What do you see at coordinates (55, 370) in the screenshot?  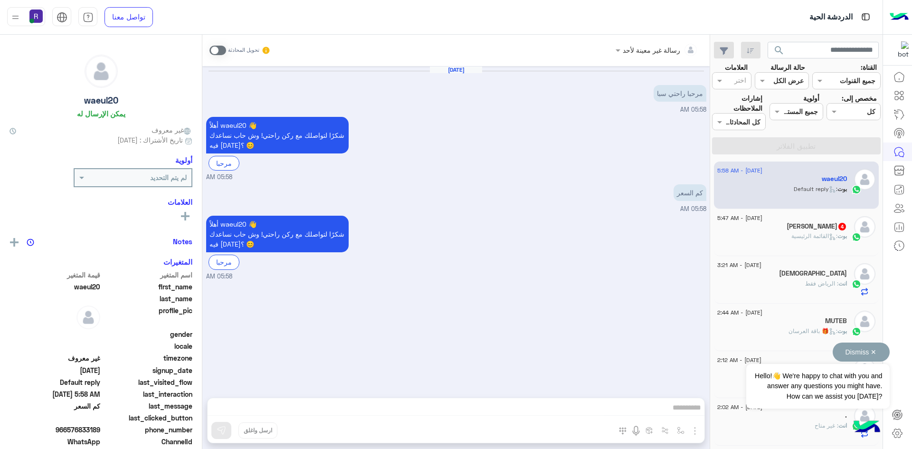 I see `span: 2025-08-14T02:58:08.524Z` at bounding box center [55, 370].